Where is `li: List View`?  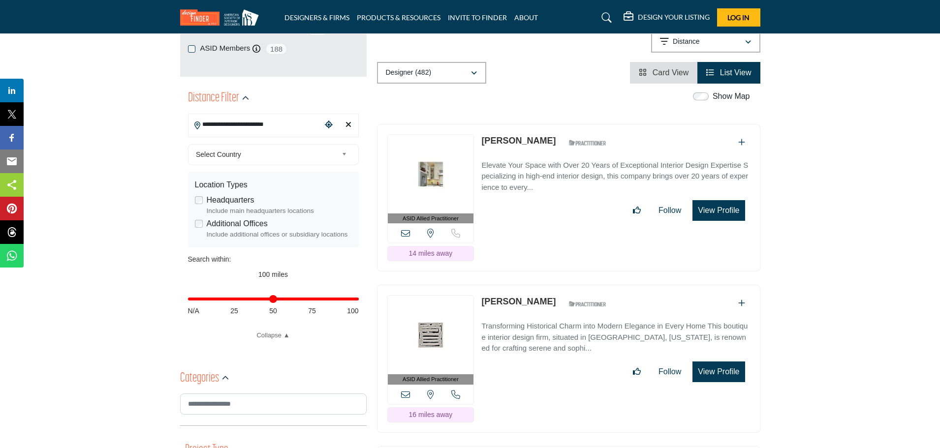
li: List View is located at coordinates (729, 73).